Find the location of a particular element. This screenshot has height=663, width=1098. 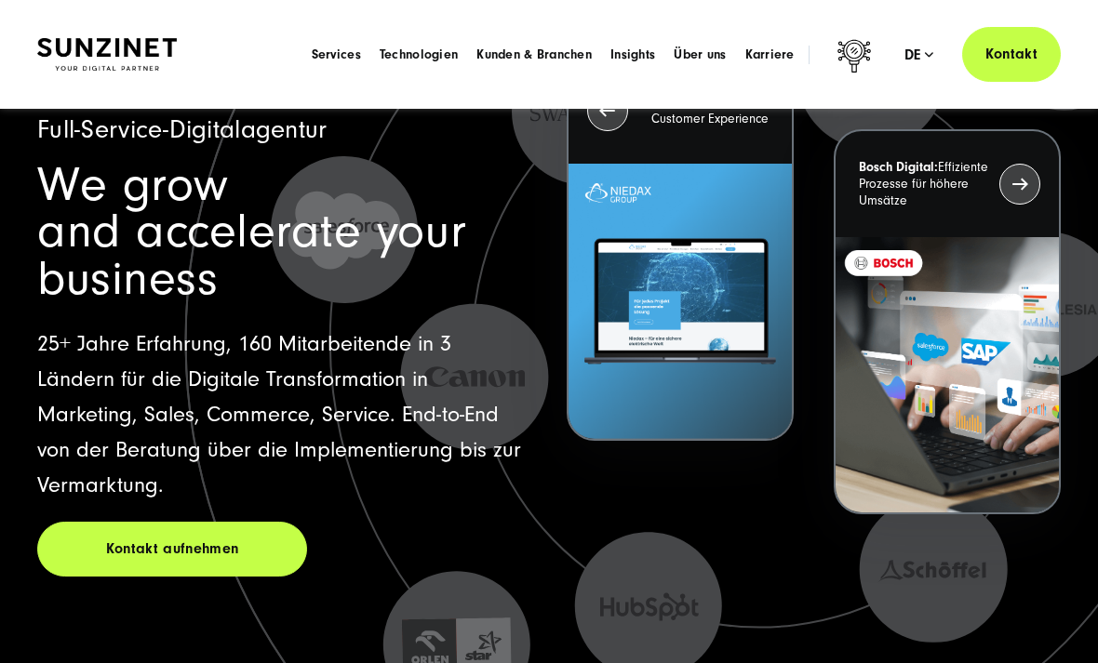

p: 360° Customer Experience is located at coordinates (703, 111).